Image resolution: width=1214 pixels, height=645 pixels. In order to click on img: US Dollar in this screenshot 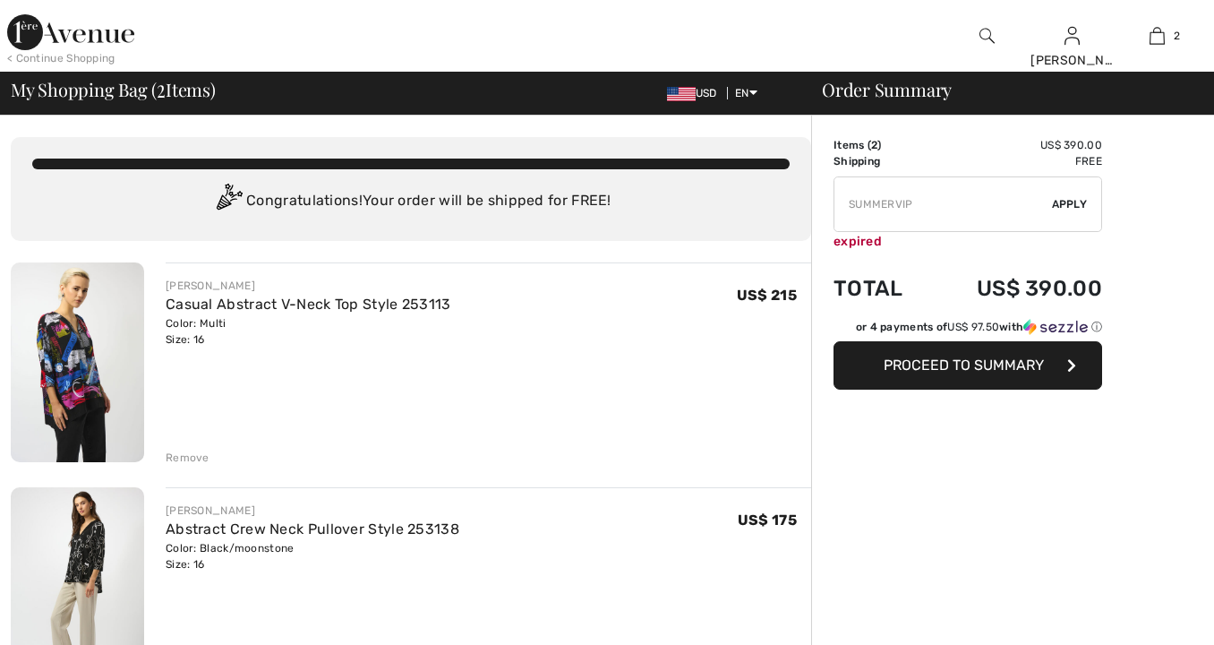, I will do `click(681, 94)`.